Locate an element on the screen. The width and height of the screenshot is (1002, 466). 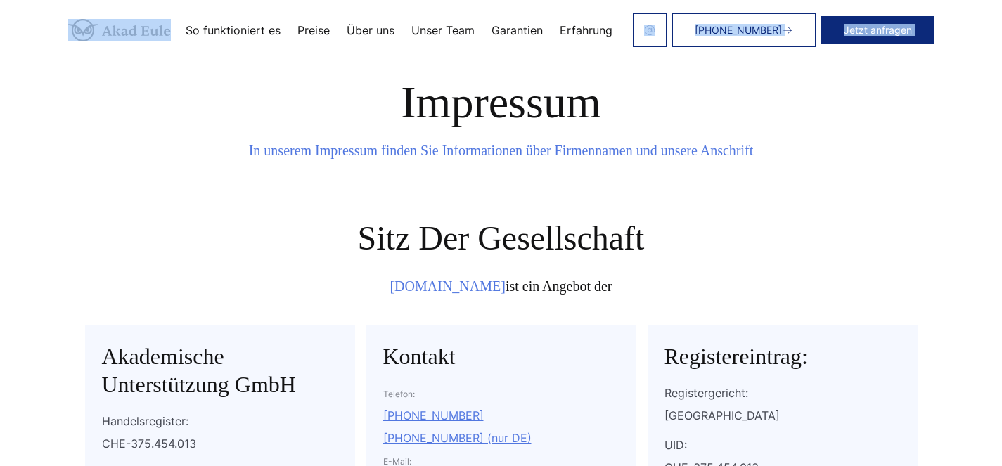
p: Handelsregister: is located at coordinates (220, 421).